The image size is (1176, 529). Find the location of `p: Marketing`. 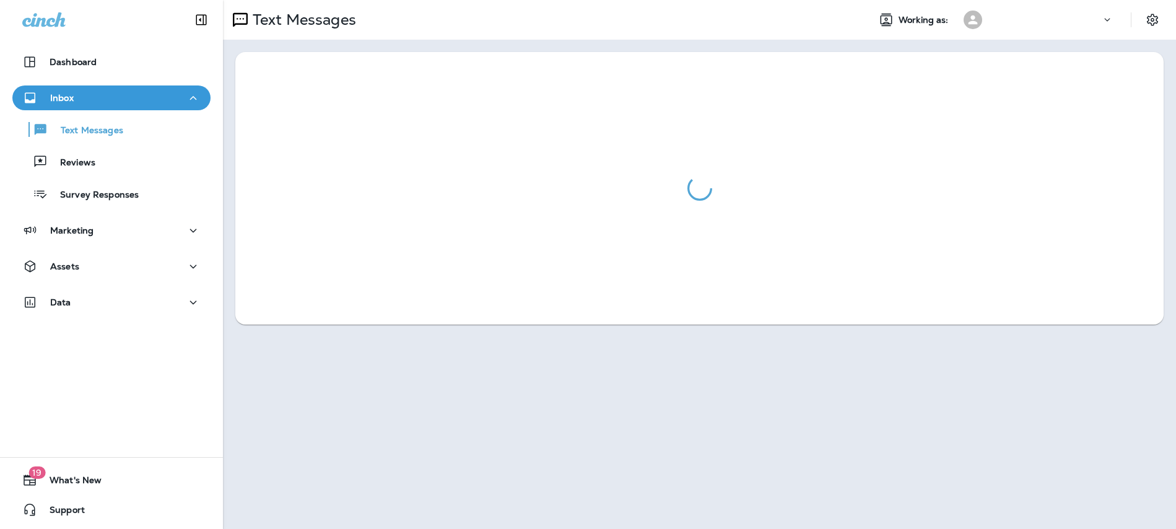

p: Marketing is located at coordinates (72, 230).